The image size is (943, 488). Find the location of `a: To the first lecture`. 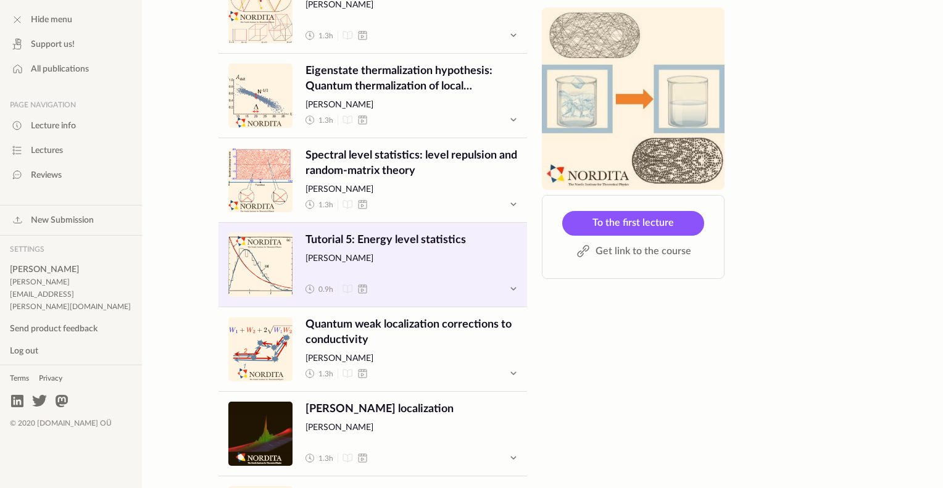

a: To the first lecture is located at coordinates (633, 223).